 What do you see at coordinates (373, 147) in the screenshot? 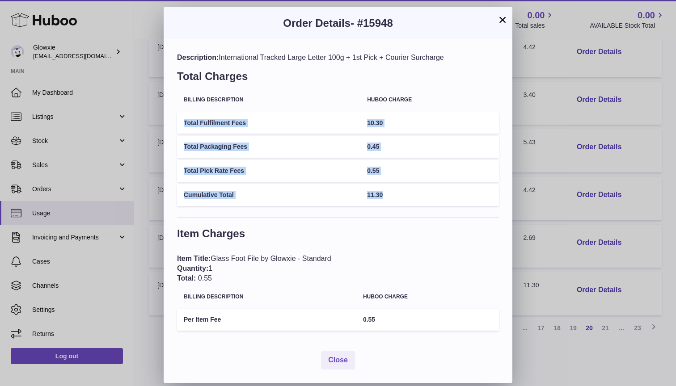
I see `span: 0.45` at bounding box center [373, 147].